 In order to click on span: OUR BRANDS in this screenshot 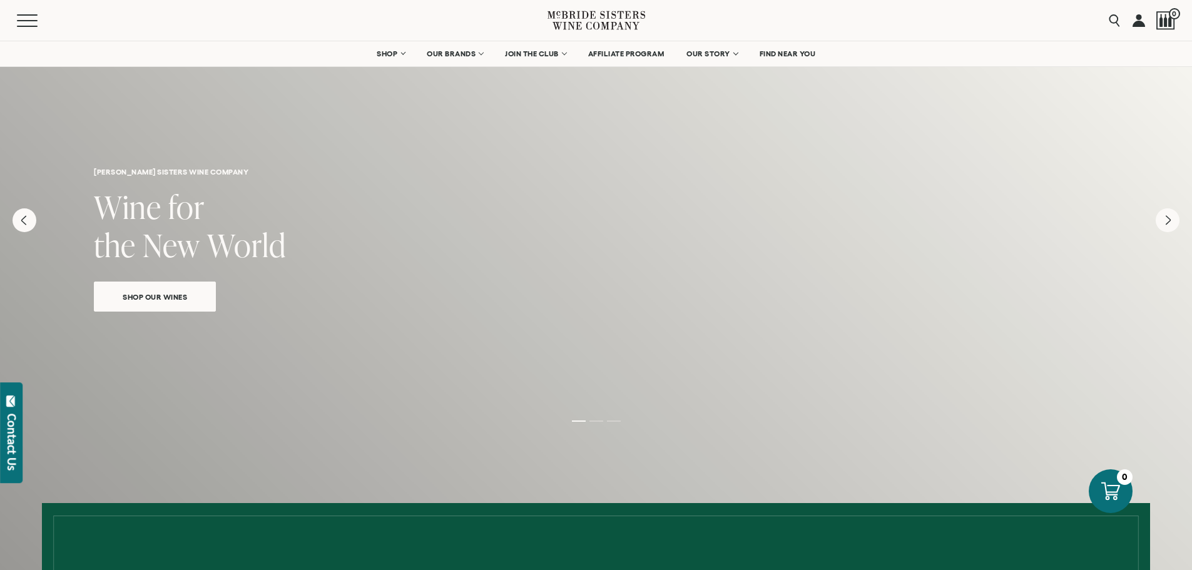, I will do `click(451, 54)`.